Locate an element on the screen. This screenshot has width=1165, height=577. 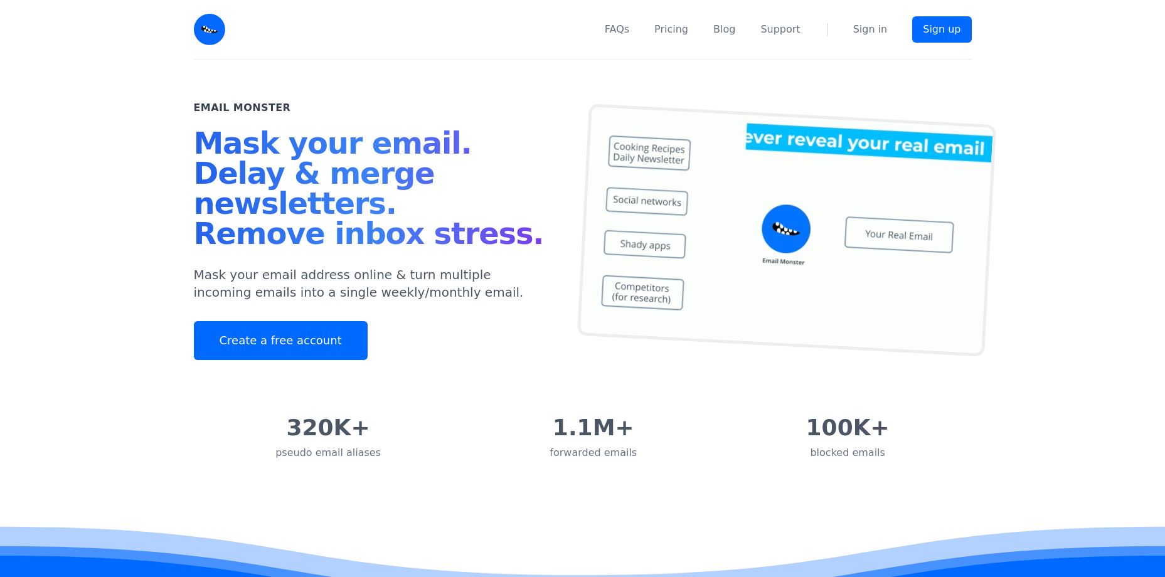
h1: Mask your email. Delay & merge newsletters. Remove inbox stress. is located at coordinates (373, 191).